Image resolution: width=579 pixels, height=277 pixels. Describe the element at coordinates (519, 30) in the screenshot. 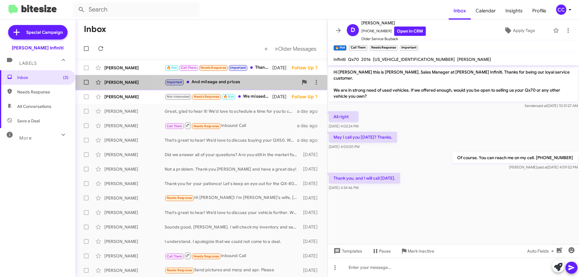

I see `button: Apply Tags` at that location.